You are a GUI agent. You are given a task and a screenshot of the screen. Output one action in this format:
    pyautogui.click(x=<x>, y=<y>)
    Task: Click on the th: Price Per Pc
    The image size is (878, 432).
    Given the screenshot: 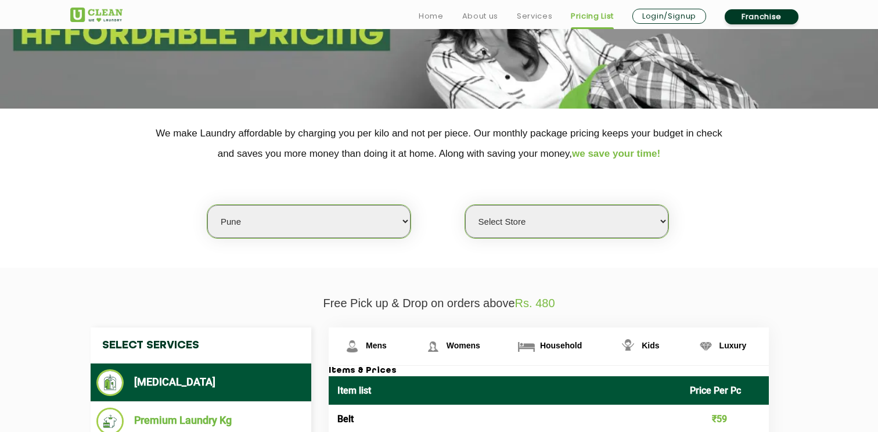 What is the action you would take?
    pyautogui.click(x=725, y=390)
    